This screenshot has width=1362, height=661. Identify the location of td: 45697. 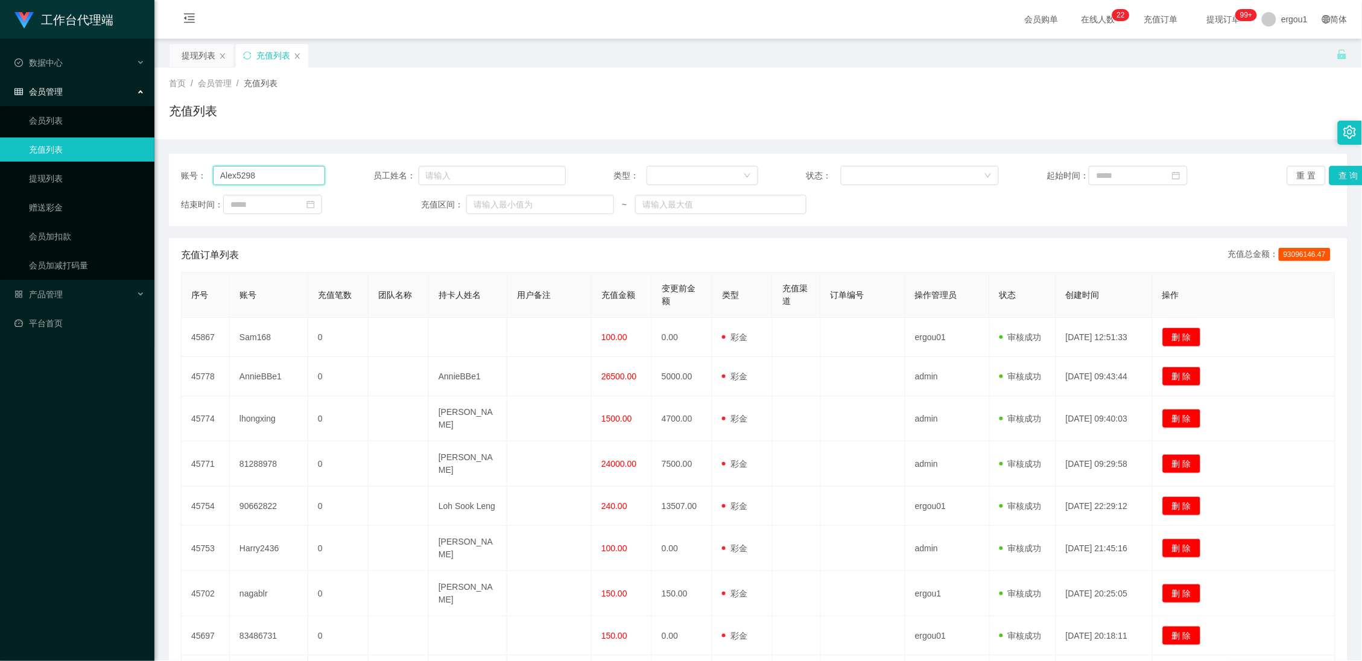
(206, 636).